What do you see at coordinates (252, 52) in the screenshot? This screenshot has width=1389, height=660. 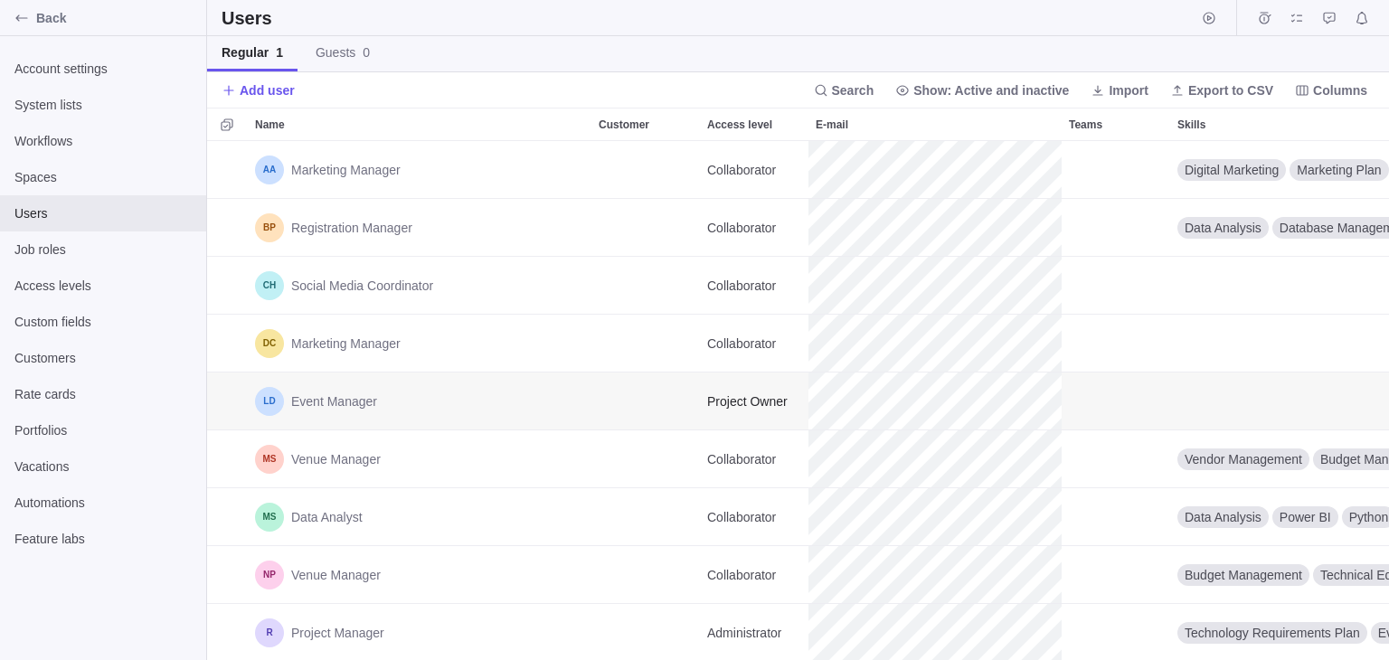 I see `span: Regular` at bounding box center [252, 52].